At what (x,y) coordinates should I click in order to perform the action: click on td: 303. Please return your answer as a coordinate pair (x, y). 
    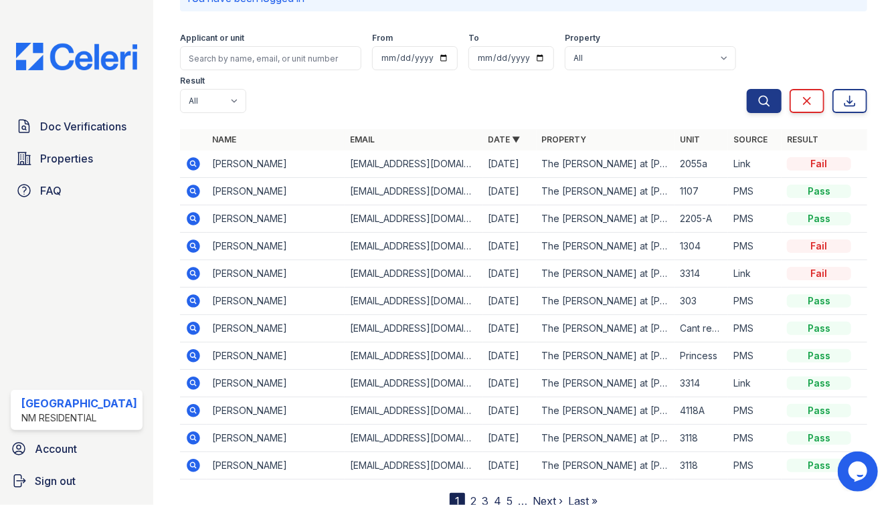
    Looking at the image, I should click on (701, 301).